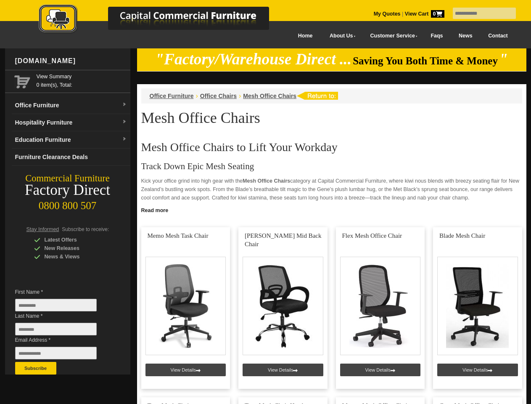 This screenshot has height=404, width=531. Describe the element at coordinates (68, 204) in the screenshot. I see `div: 0800 800 507` at that location.